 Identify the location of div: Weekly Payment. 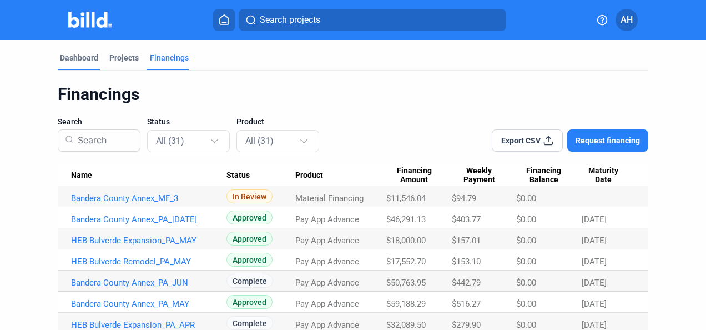
(484, 175).